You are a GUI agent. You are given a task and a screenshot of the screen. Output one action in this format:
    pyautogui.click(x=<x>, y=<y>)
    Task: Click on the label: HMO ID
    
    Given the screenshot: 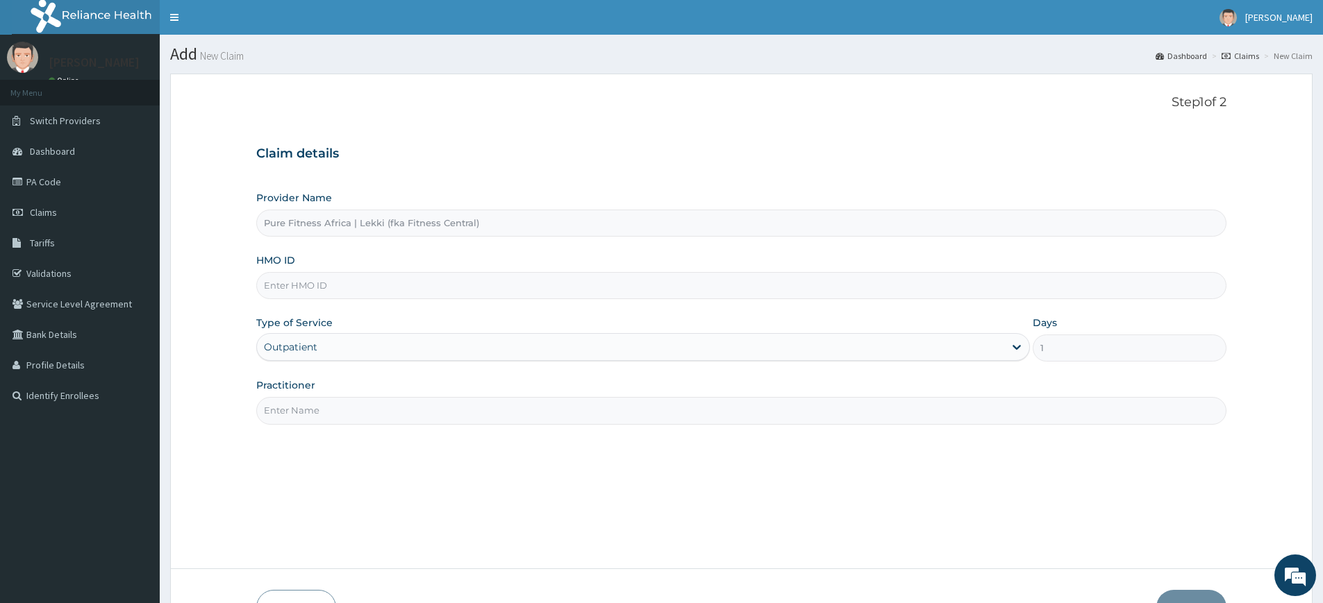 What is the action you would take?
    pyautogui.click(x=276, y=260)
    